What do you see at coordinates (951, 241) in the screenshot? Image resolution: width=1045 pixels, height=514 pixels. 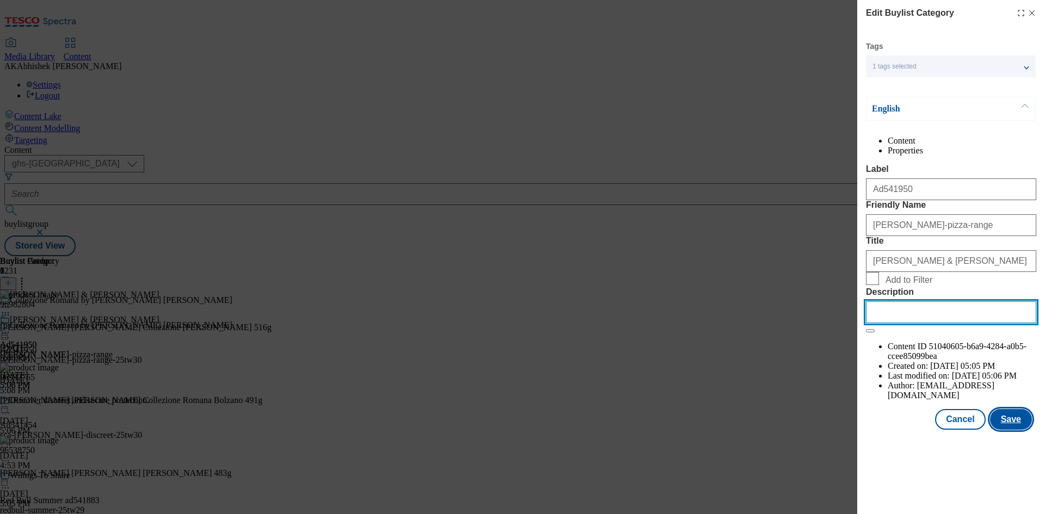 I see `label: Title` at bounding box center [951, 241].